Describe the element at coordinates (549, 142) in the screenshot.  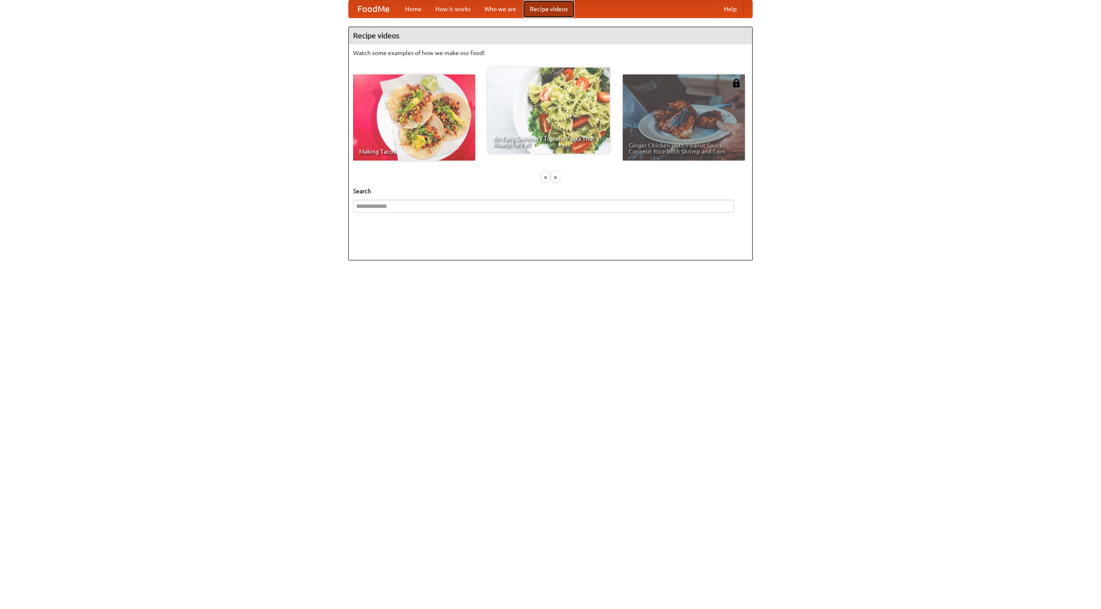
I see `span: An Easy, Summery Tomato Pasta That's Ready for Fall` at that location.